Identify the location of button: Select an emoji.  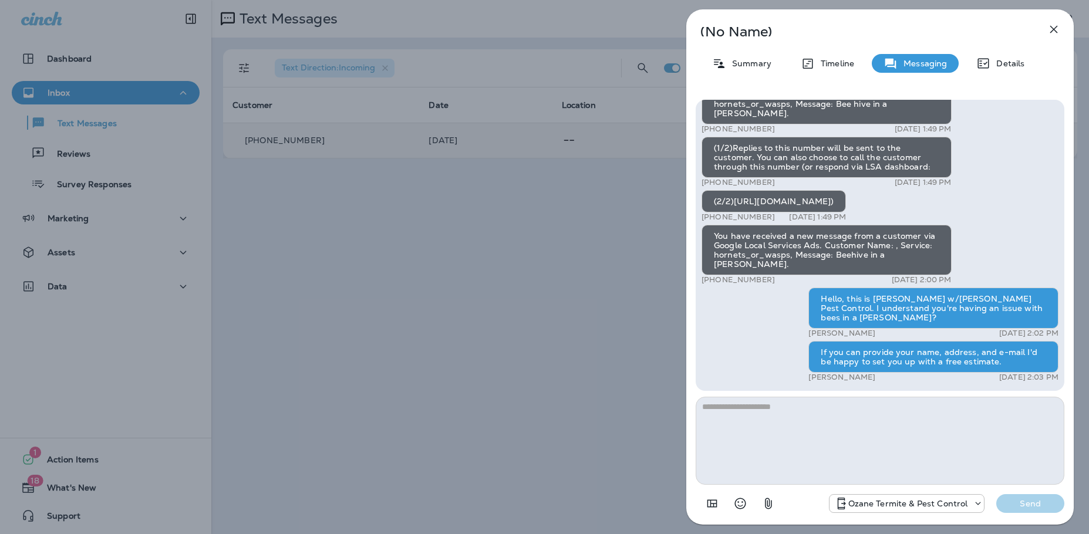
(740, 504).